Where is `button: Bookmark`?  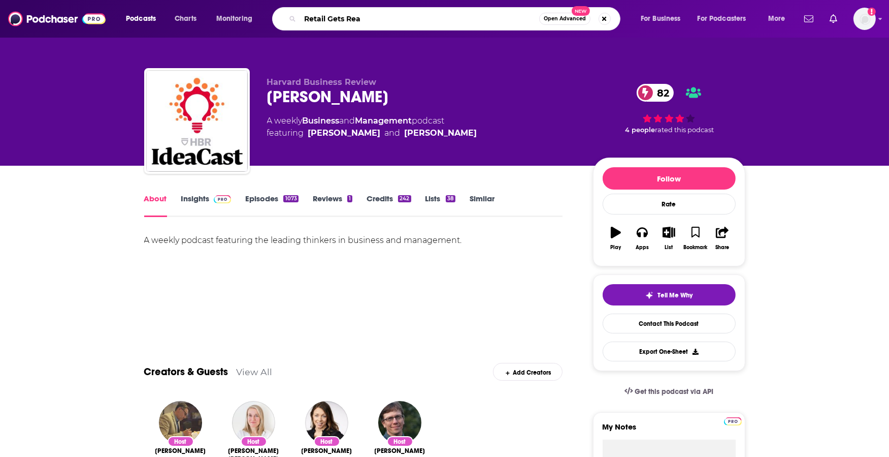 button: Bookmark is located at coordinates (696, 238).